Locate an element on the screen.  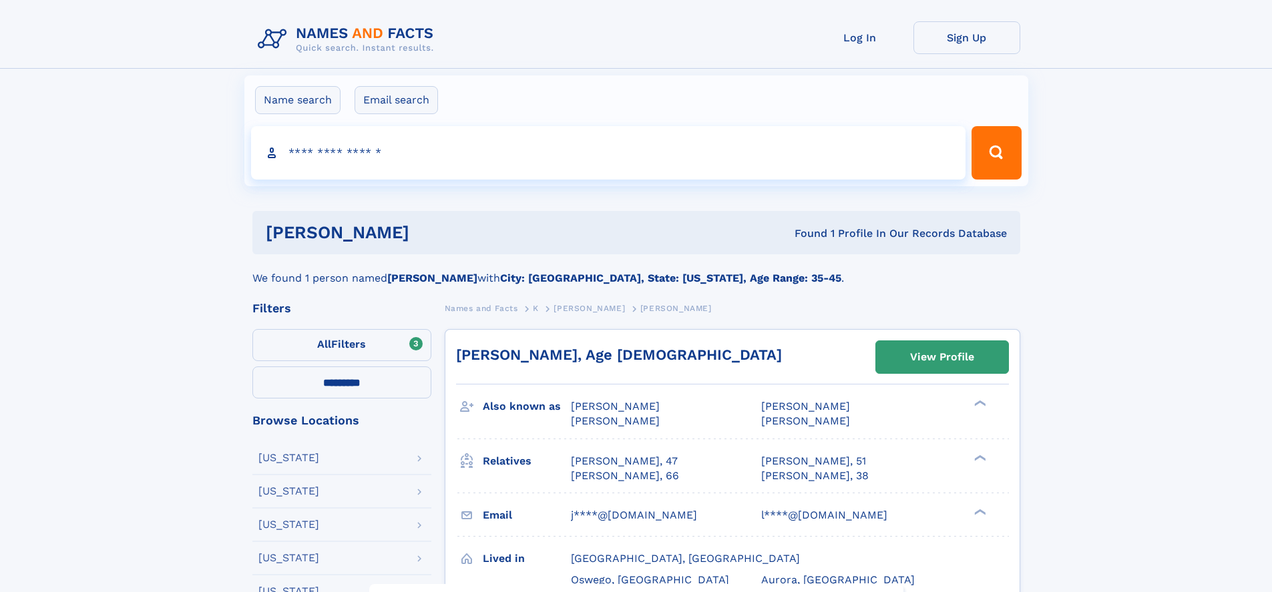
div: View Profile is located at coordinates (942, 357).